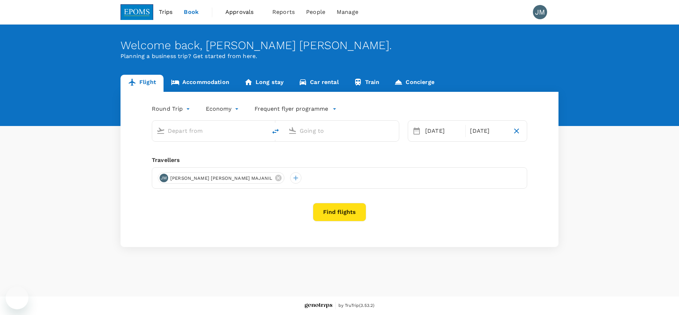 The image size is (679, 315). Describe the element at coordinates (283, 12) in the screenshot. I see `span: Reports` at that location.